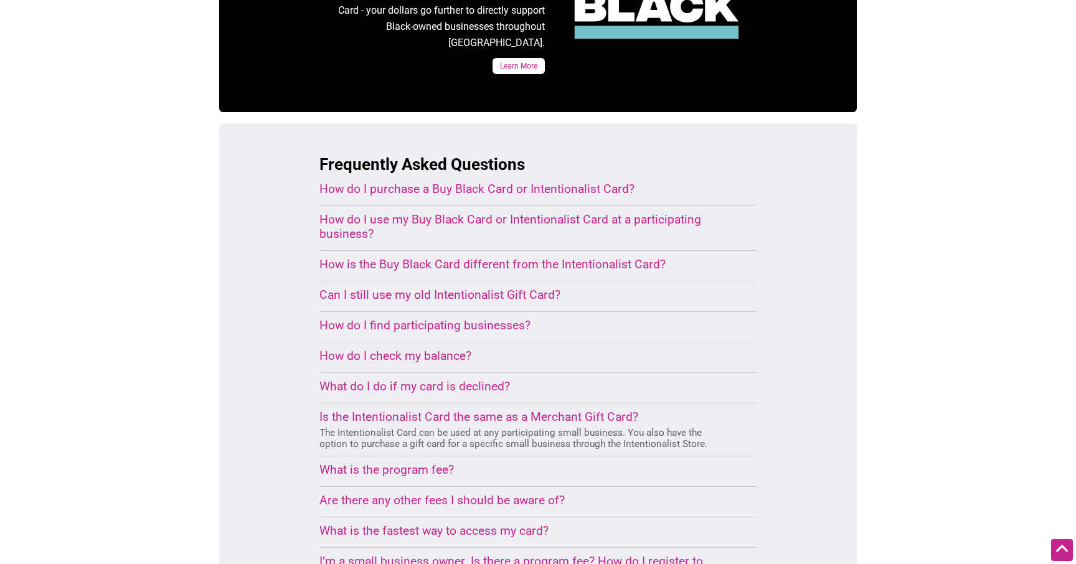 This screenshot has height=564, width=1076. I want to click on details: The Intentionalist Card can be used at any participating small business. You also have the option..., so click(523, 429).